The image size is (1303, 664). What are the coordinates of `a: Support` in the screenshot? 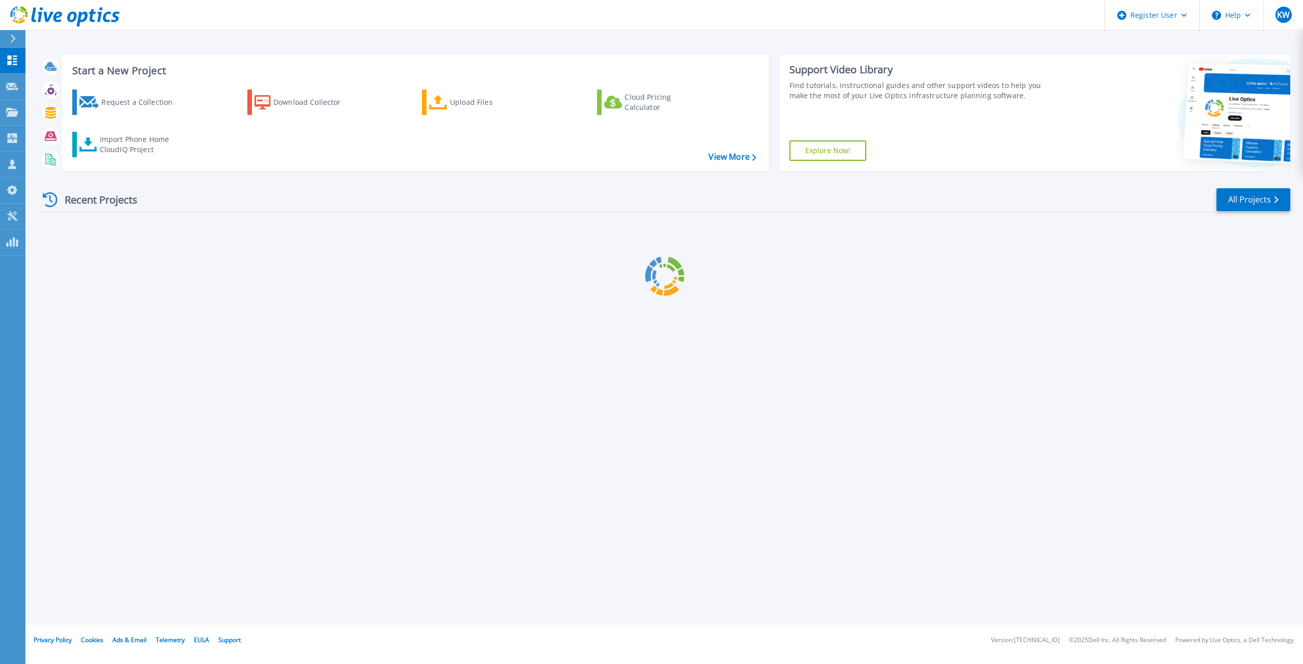 It's located at (230, 640).